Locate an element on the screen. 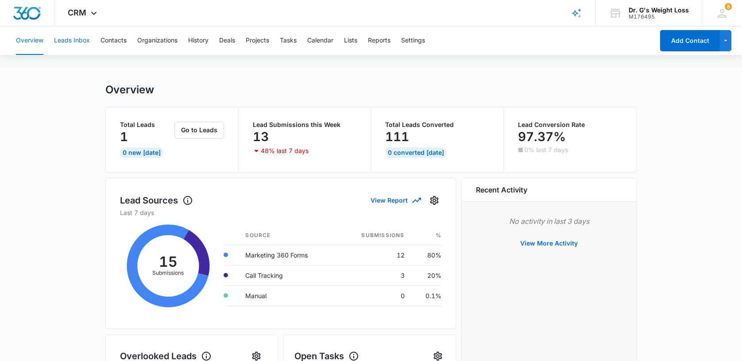 This screenshot has width=742, height=361. button: Overview is located at coordinates (30, 41).